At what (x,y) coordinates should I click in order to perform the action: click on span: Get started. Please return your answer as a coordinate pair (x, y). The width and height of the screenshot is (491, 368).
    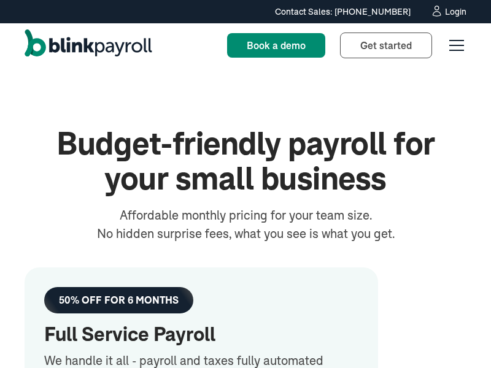
    Looking at the image, I should click on (386, 45).